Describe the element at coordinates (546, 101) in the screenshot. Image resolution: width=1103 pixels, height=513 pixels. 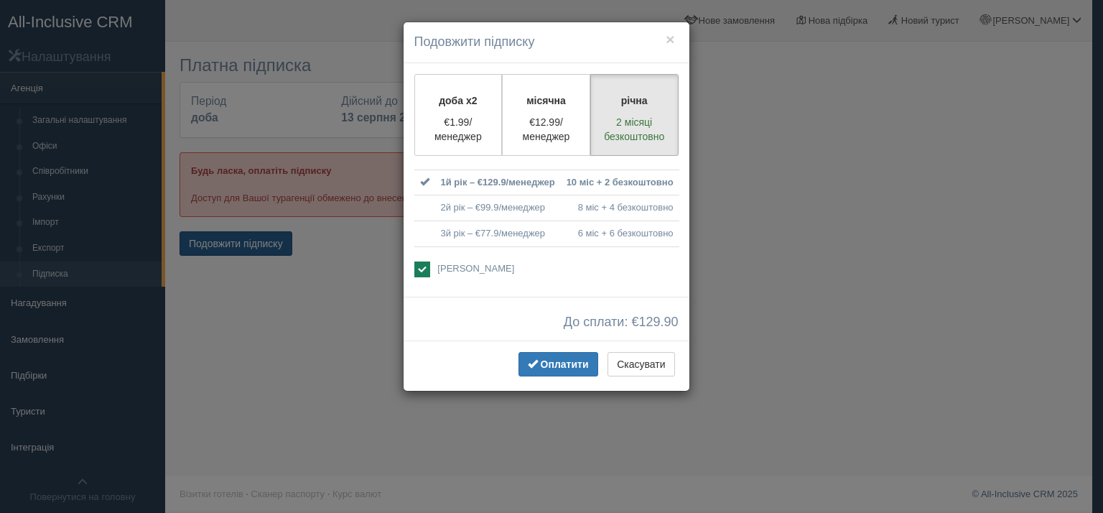
I see `p: місячна` at that location.